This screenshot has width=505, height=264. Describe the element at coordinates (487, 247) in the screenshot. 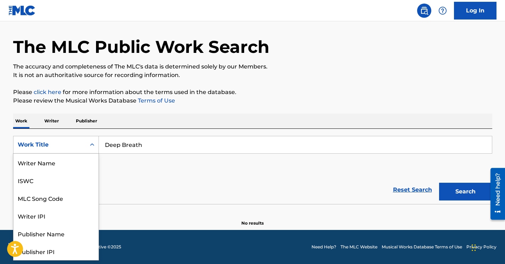

I see `div: Chat Widget` at that location.